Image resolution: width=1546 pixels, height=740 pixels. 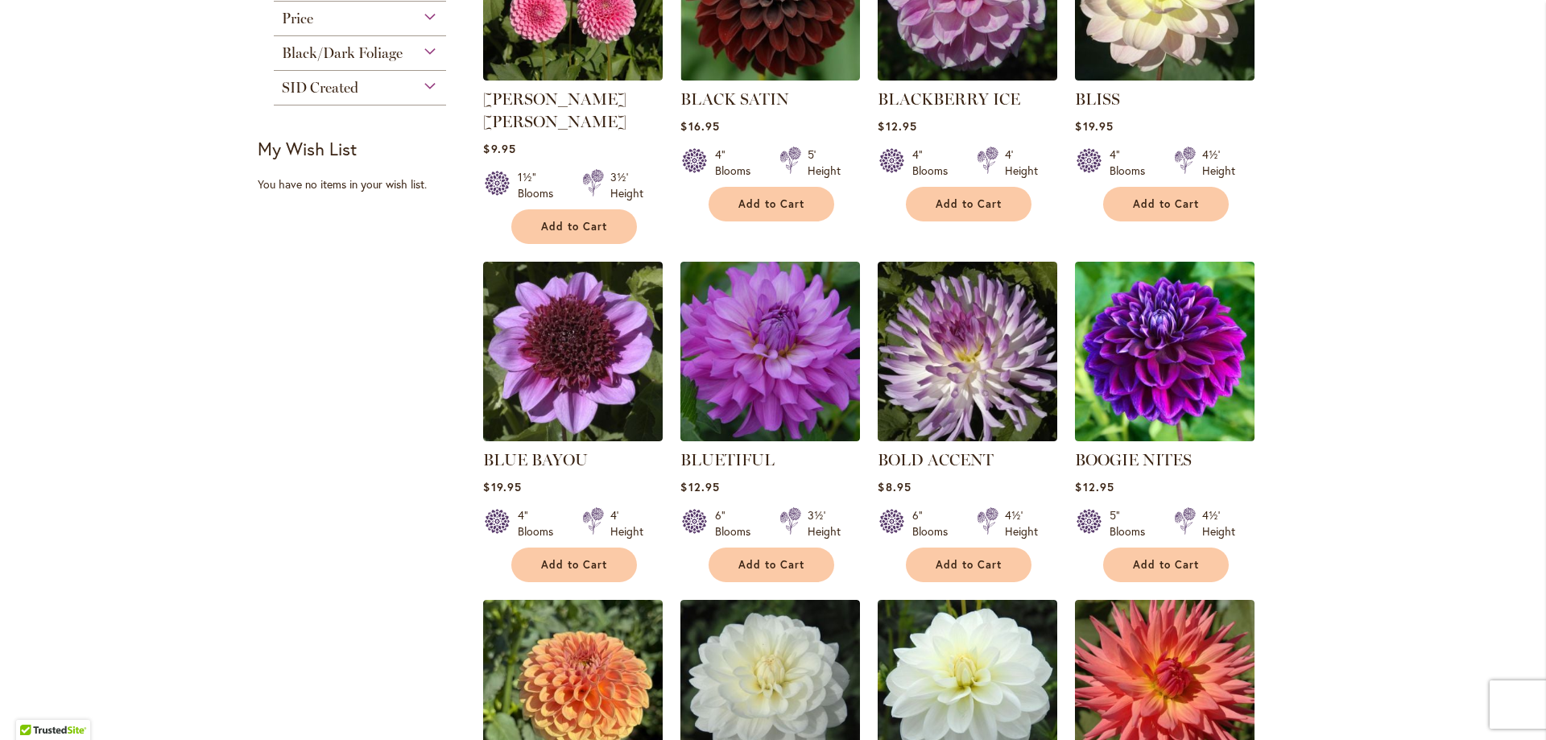 I want to click on div: 5" Blooms, so click(x=1132, y=523).